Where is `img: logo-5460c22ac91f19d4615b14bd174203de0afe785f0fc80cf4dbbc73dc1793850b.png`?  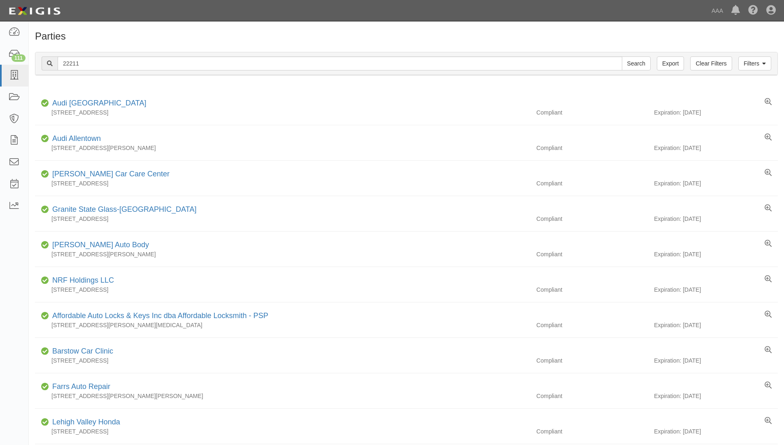
img: logo-5460c22ac91f19d4615b14bd174203de0afe785f0fc80cf4dbbc73dc1793850b.png is located at coordinates (35, 11).